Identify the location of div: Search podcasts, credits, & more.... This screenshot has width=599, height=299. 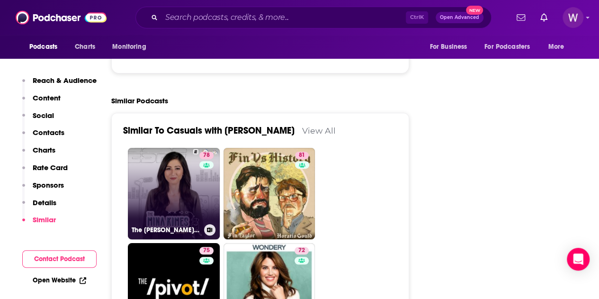
(314, 18).